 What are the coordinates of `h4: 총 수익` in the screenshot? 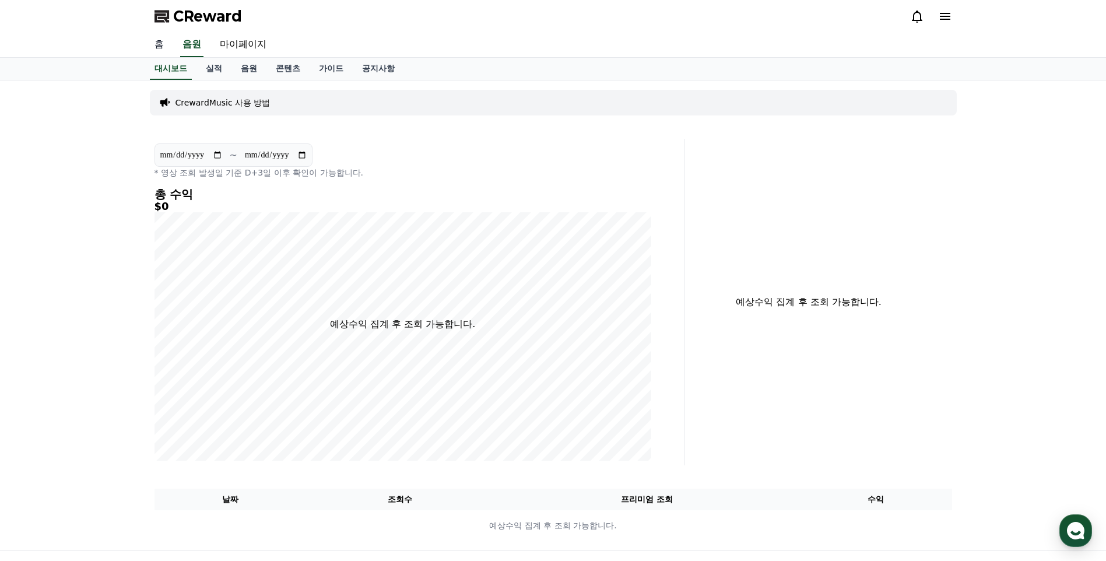 It's located at (403, 194).